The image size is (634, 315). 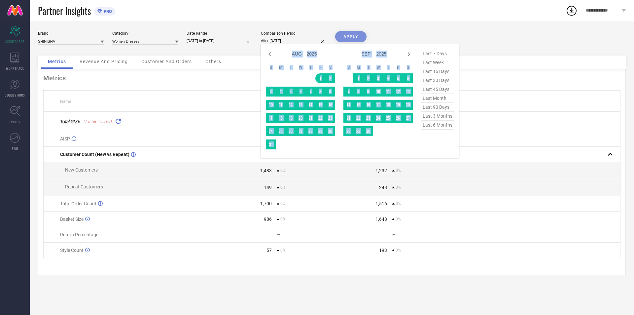 What do you see at coordinates (368, 105) in the screenshot?
I see `td: Tue Sep 16 2025` at bounding box center [368, 105].